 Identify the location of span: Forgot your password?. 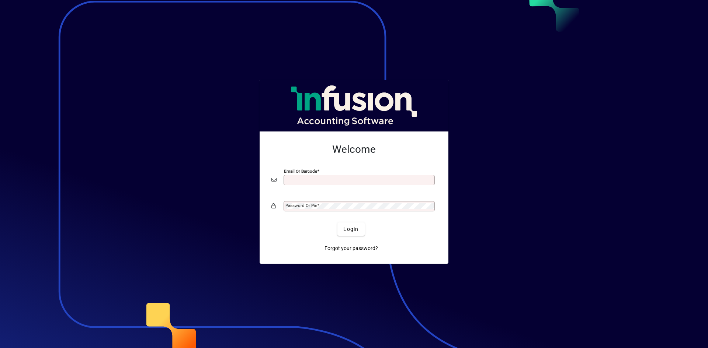
(351, 248).